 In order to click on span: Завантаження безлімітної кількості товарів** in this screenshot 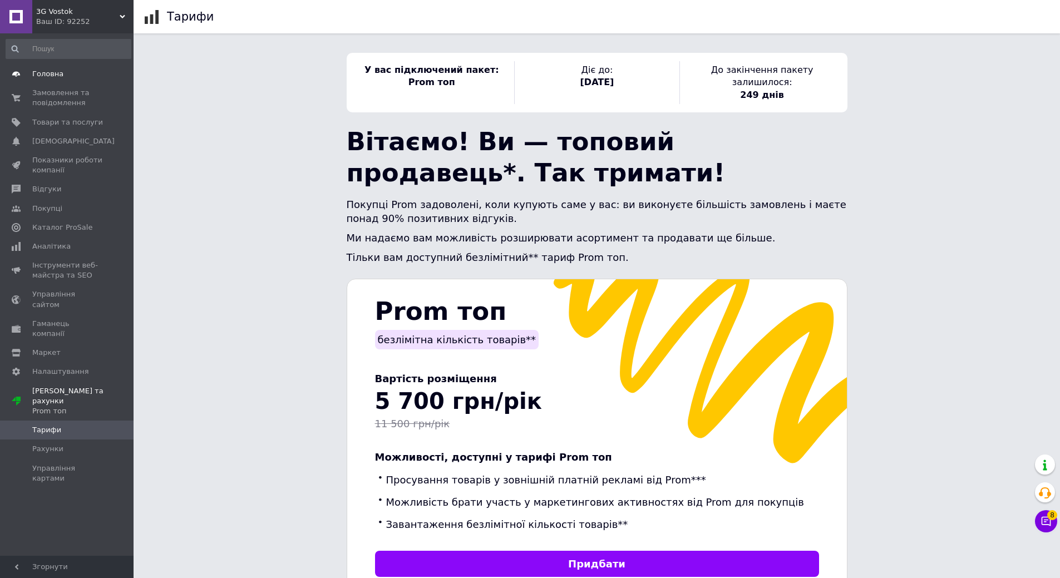, I will do `click(507, 524)`.